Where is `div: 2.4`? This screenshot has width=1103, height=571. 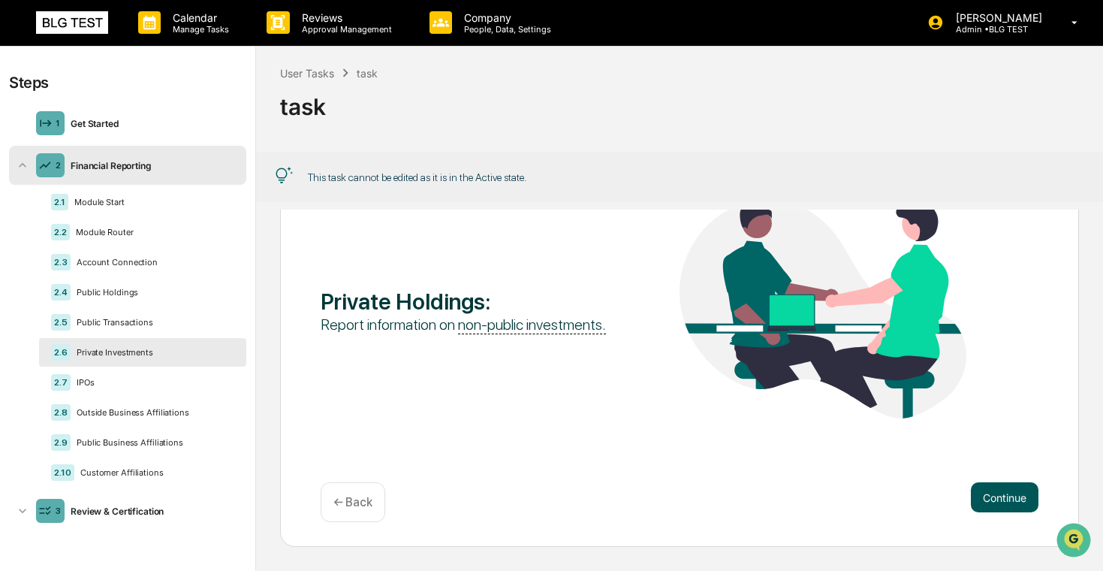
div: 2.4 is located at coordinates (61, 292).